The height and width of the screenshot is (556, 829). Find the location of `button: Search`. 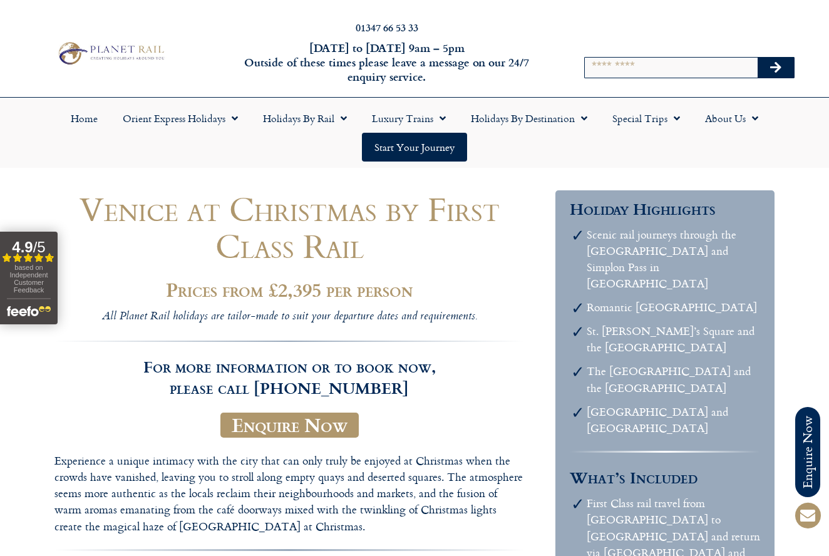

button: Search is located at coordinates (776, 68).